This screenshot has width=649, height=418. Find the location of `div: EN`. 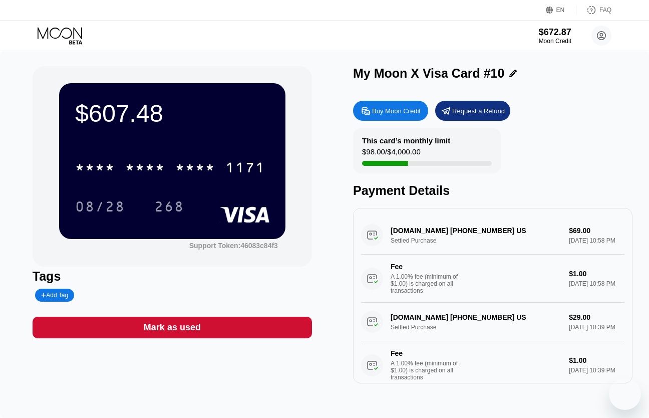

div: EN is located at coordinates (561, 10).